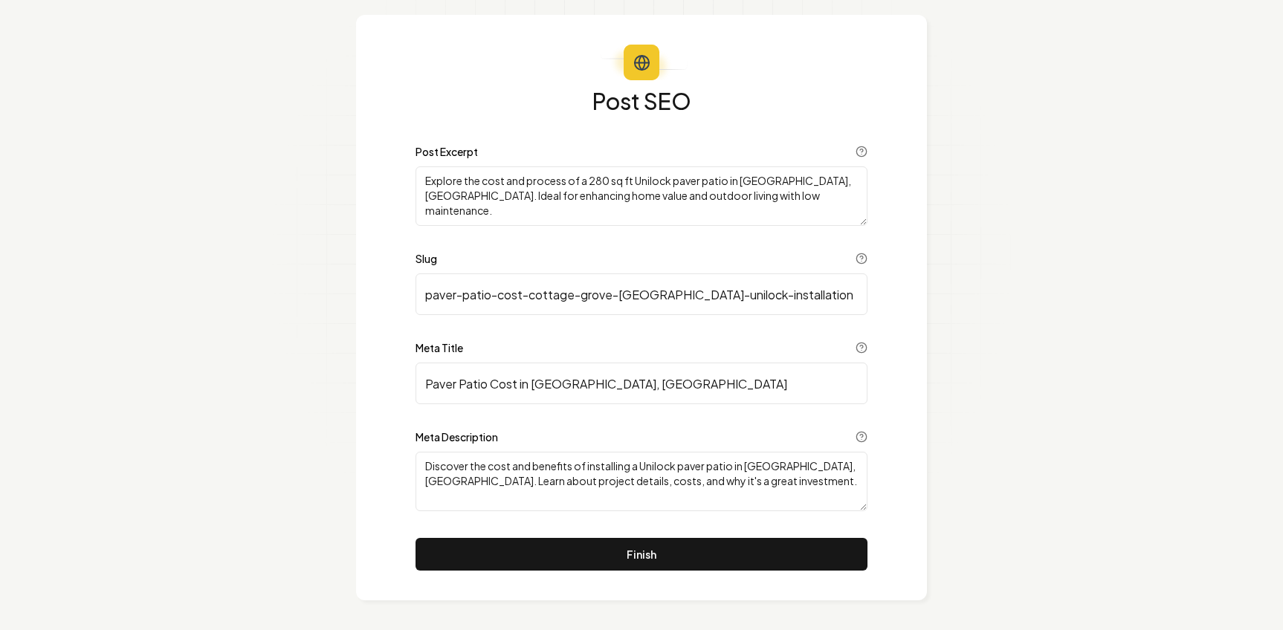  What do you see at coordinates (447, 152) in the screenshot?
I see `label: Post Excerpt` at bounding box center [447, 152].